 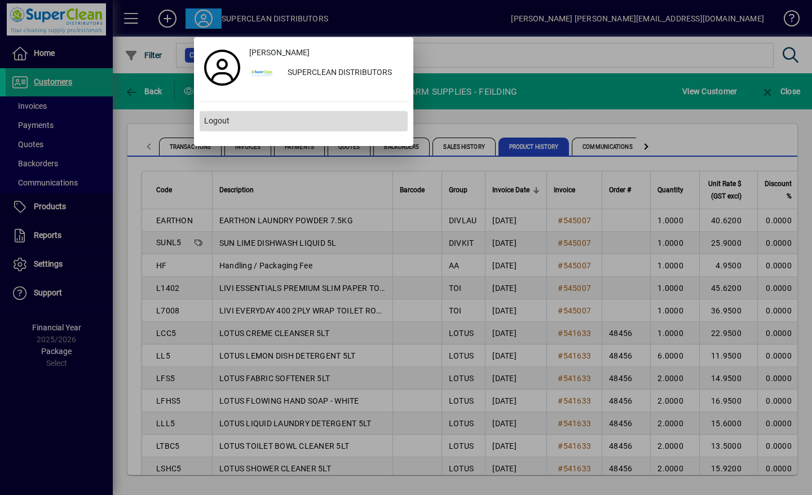 What do you see at coordinates (222, 68) in the screenshot?
I see `a: Profile` at bounding box center [222, 68].